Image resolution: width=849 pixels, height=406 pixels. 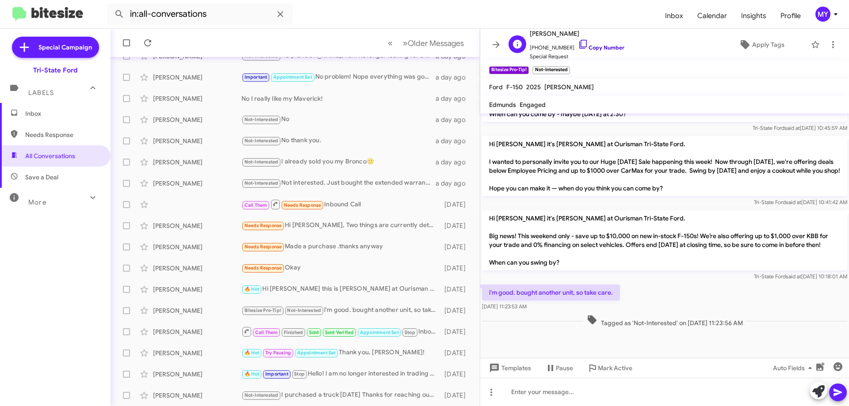 What do you see at coordinates (390, 43) in the screenshot?
I see `button: Previous` at bounding box center [390, 43].